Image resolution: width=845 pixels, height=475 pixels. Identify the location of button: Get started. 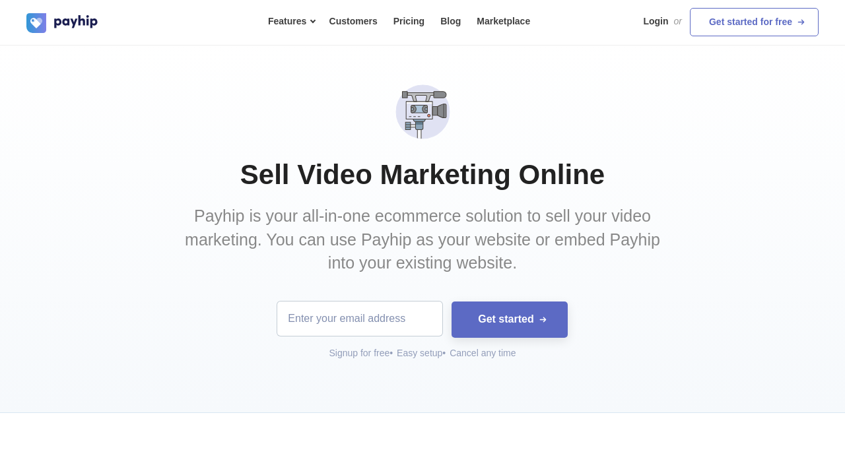
(509, 319).